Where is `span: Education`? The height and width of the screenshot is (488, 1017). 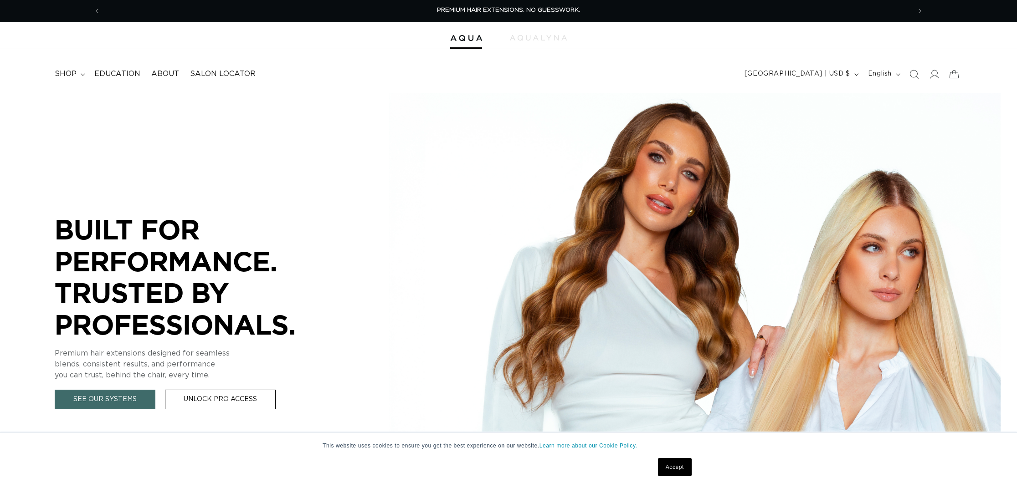
span: Education is located at coordinates (117, 74).